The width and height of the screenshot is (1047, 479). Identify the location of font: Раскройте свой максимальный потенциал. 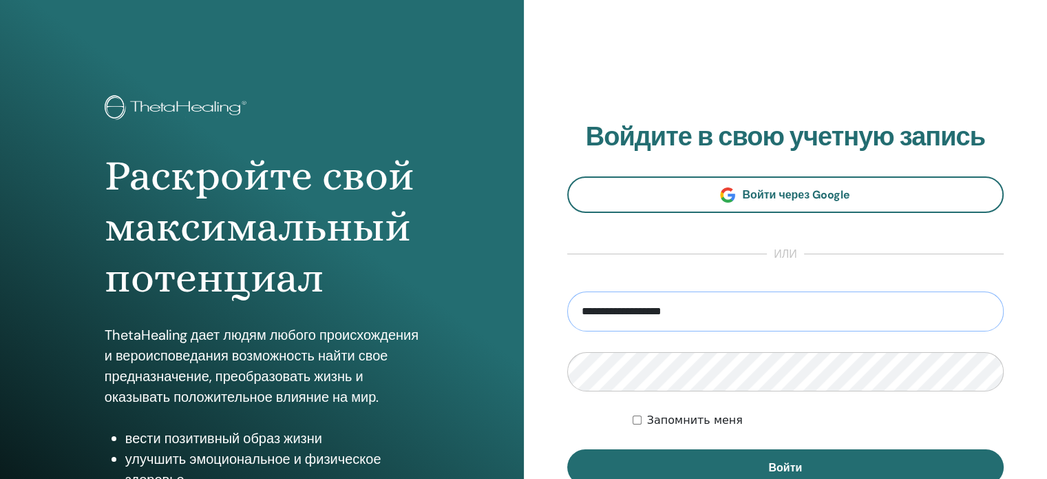
(260, 227).